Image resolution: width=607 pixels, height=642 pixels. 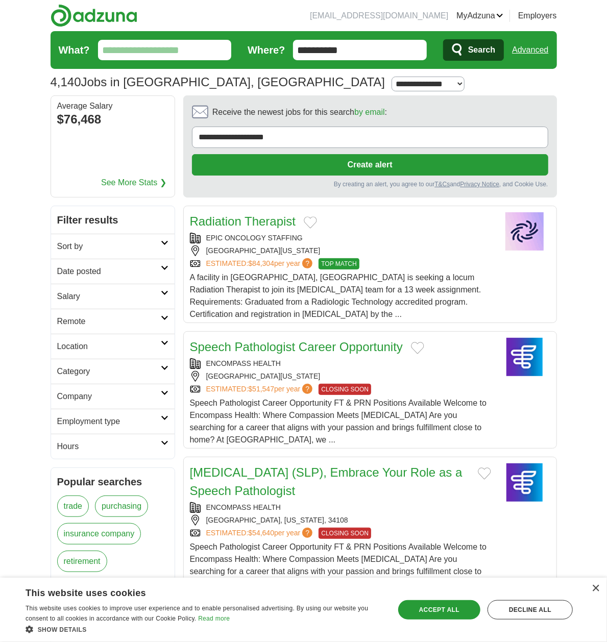 I want to click on a: retirement, so click(x=82, y=561).